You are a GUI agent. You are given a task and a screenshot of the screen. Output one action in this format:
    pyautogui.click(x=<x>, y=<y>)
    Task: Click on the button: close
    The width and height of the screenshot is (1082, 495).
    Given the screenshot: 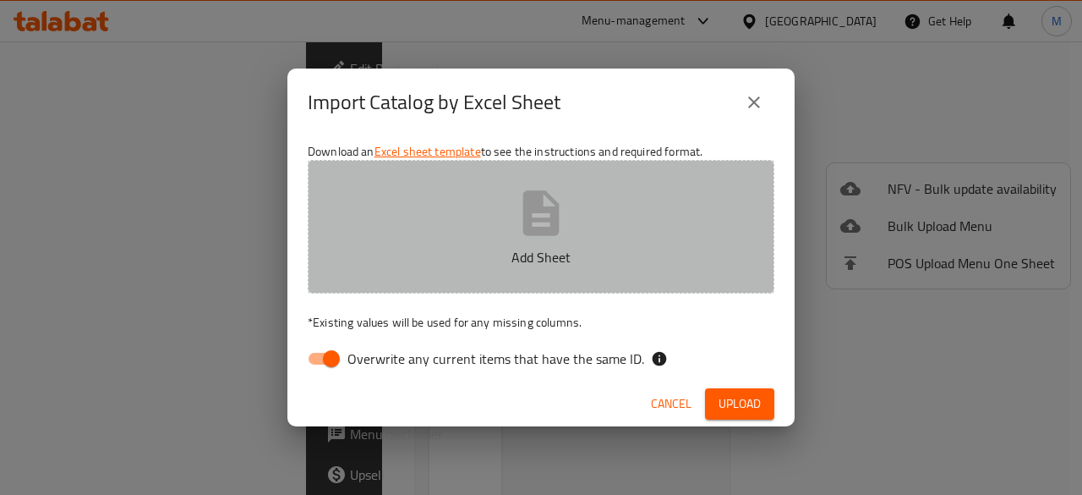 What is the action you would take?
    pyautogui.click(x=754, y=102)
    